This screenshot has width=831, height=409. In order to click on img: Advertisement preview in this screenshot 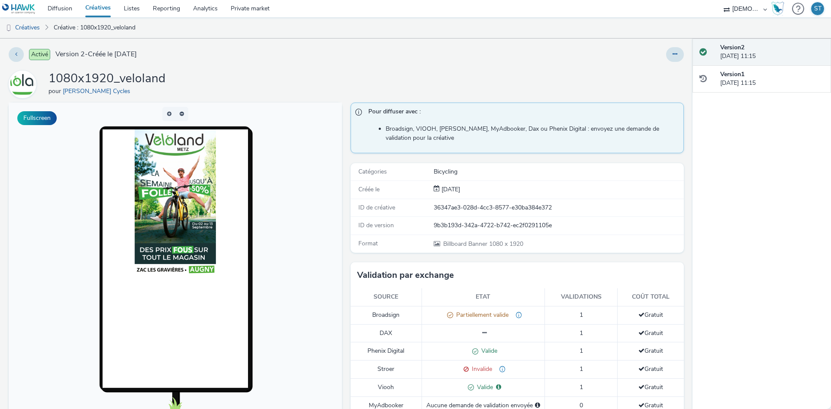, I will do `click(167, 100)`.